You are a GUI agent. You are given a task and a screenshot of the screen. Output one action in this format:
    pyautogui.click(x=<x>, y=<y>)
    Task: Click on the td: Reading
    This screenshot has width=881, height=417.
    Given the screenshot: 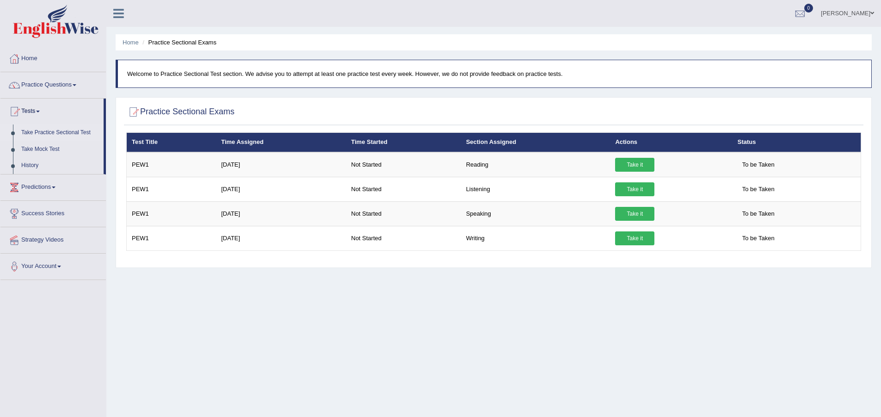 What is the action you would take?
    pyautogui.click(x=536, y=165)
    